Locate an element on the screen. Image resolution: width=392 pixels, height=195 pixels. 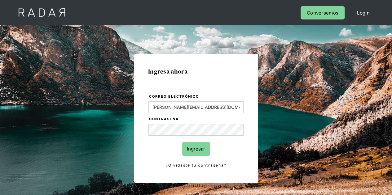
a: Conversemos is located at coordinates (322, 13).